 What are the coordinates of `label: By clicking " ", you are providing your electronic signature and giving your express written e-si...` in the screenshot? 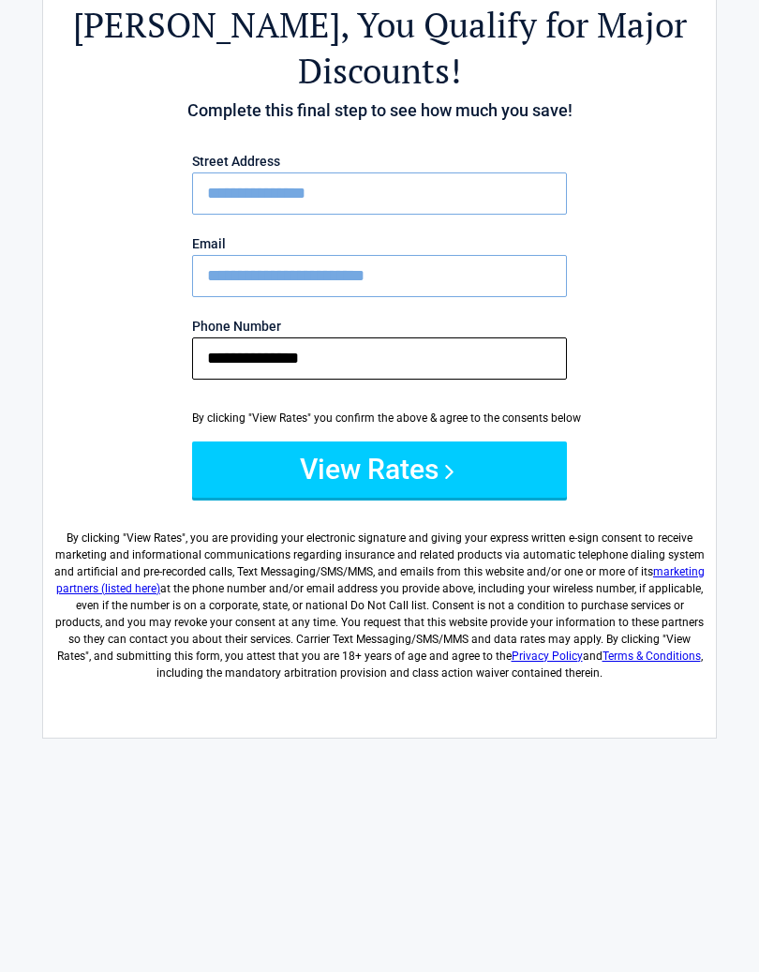 It's located at (379, 599).